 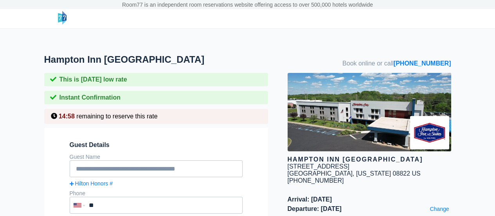 What do you see at coordinates (156, 97) in the screenshot?
I see `div: Instant Confirmation` at bounding box center [156, 97].